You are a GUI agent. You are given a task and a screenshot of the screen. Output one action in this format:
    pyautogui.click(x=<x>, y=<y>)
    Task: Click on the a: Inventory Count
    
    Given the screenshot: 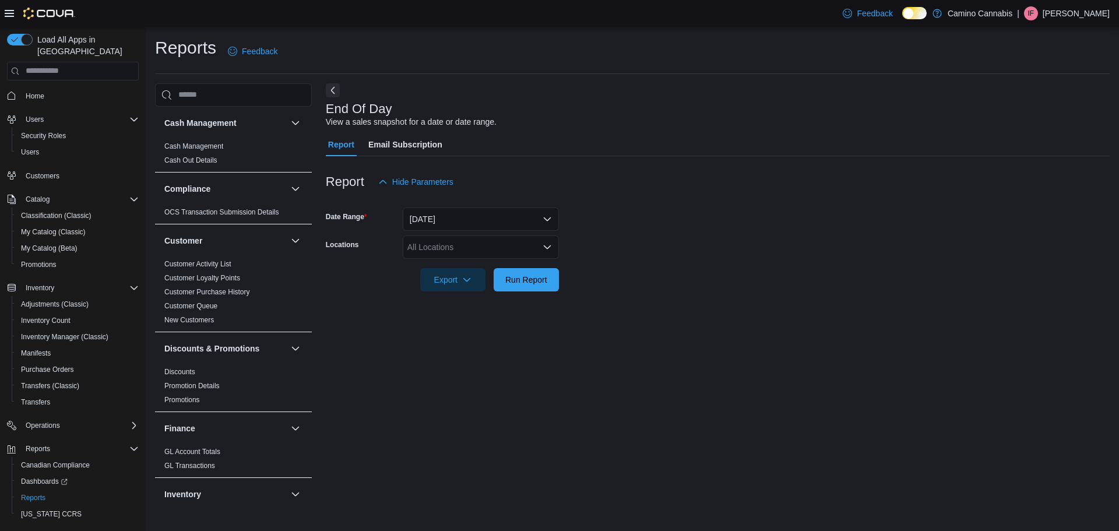 What is the action you would take?
    pyautogui.click(x=45, y=321)
    